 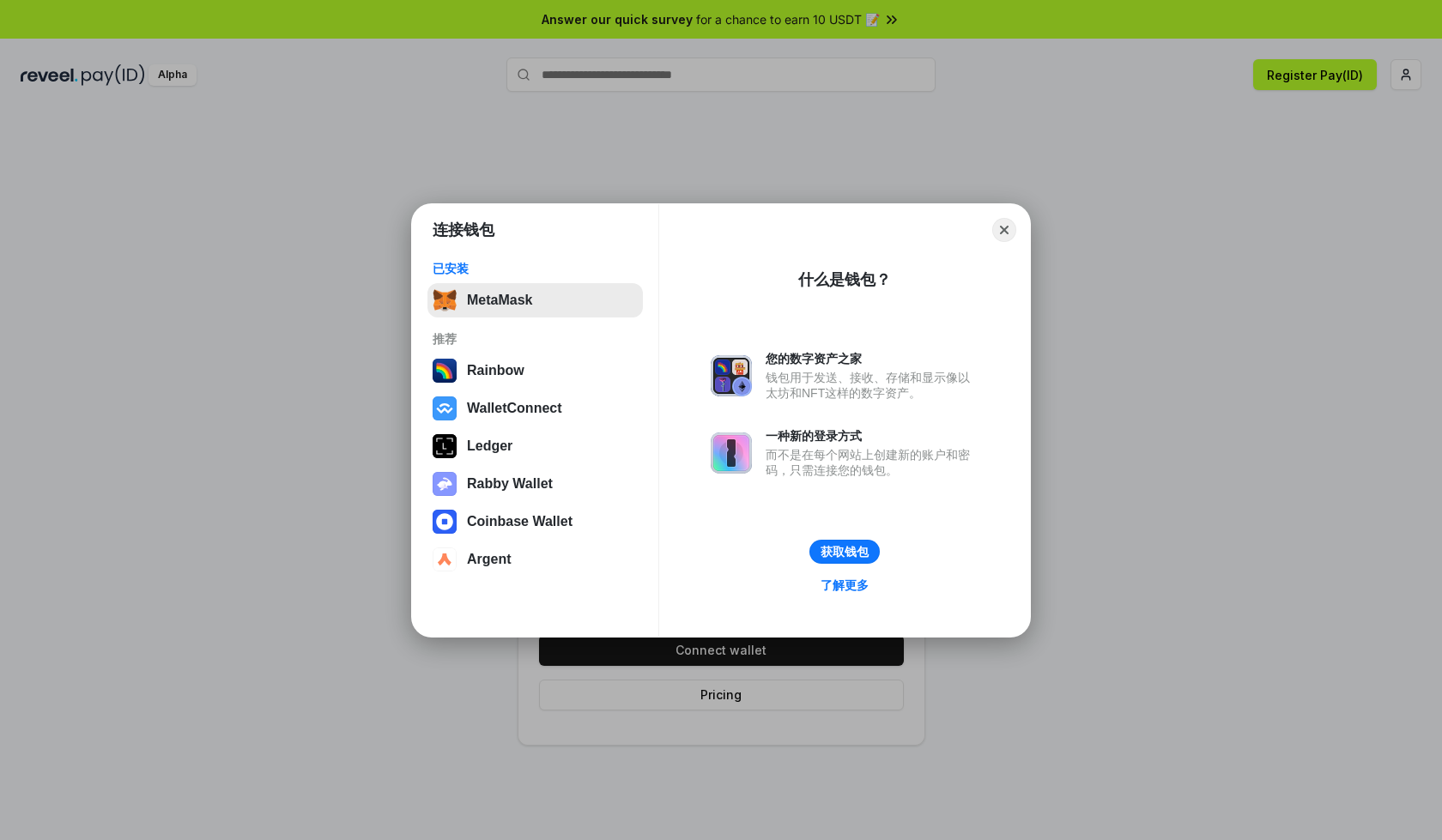 What do you see at coordinates (495, 371) in the screenshot?
I see `div: Rainbow` at bounding box center [495, 371].